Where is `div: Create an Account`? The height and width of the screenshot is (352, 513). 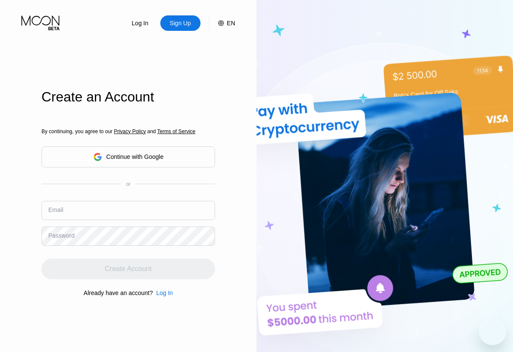
div: Create an Account is located at coordinates (128, 97).